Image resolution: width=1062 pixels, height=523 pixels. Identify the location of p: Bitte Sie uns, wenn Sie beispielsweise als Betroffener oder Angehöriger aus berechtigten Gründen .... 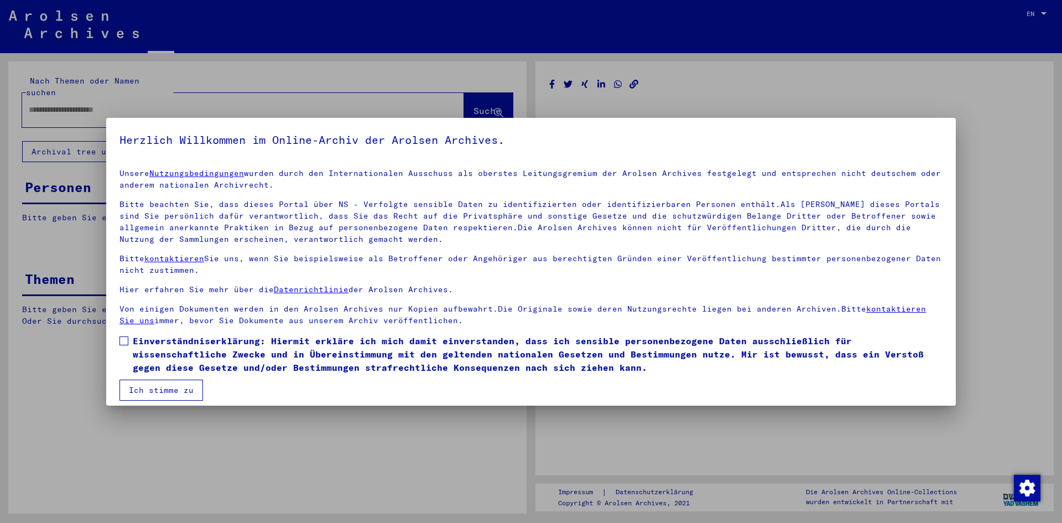
(531, 264).